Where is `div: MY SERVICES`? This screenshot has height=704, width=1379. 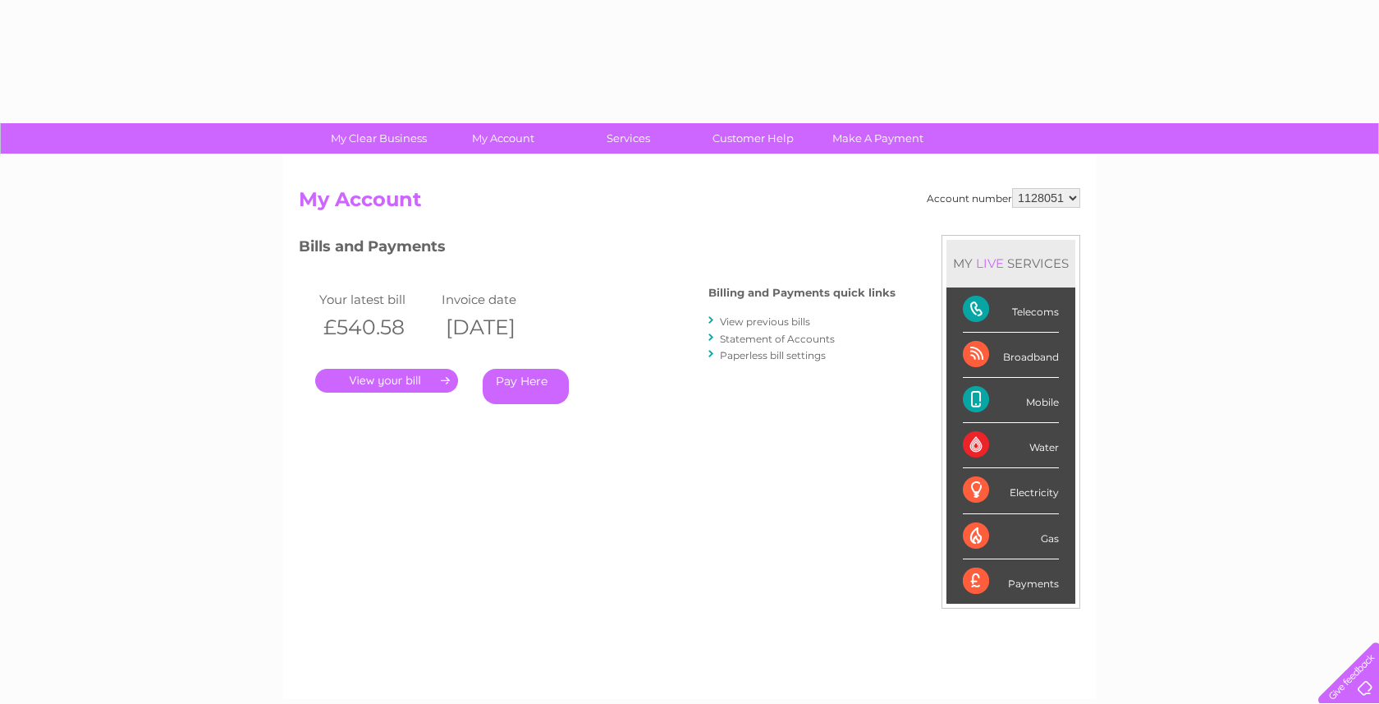
div: MY SERVICES is located at coordinates (1011, 263).